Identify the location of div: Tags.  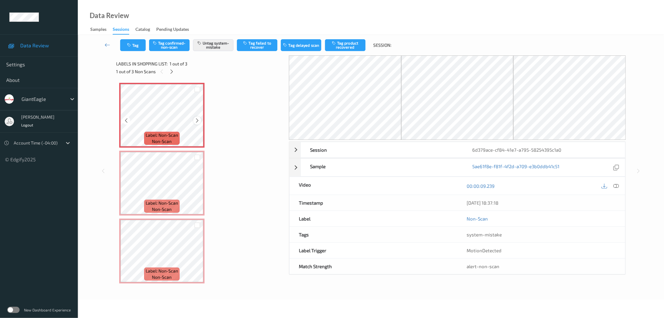
(373, 234).